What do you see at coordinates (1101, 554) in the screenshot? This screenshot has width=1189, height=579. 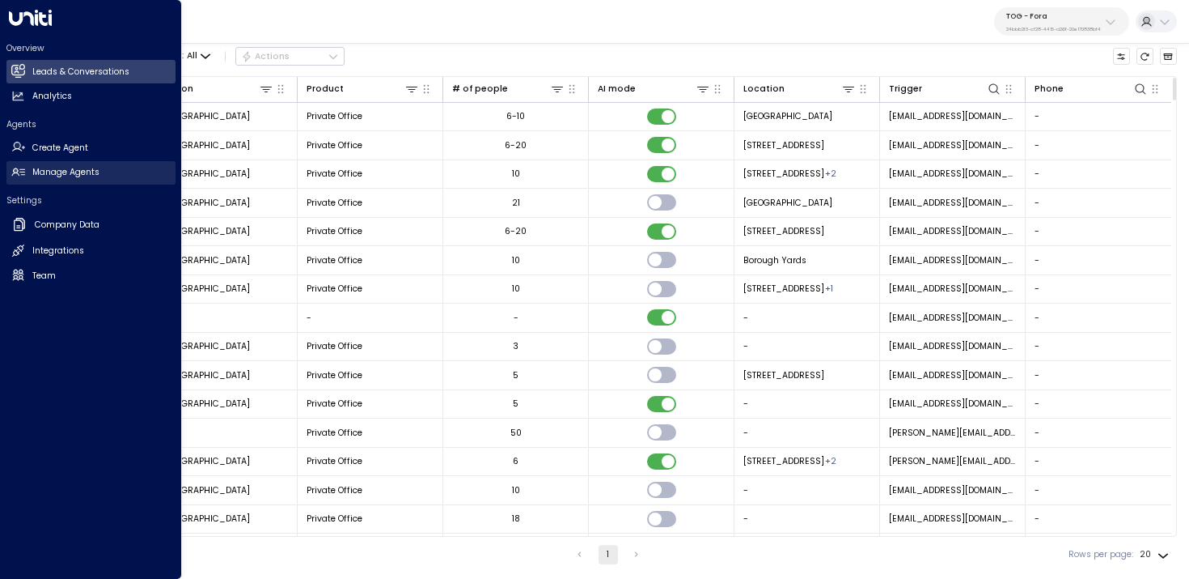 I see `label: Rows per page:` at bounding box center [1101, 554].